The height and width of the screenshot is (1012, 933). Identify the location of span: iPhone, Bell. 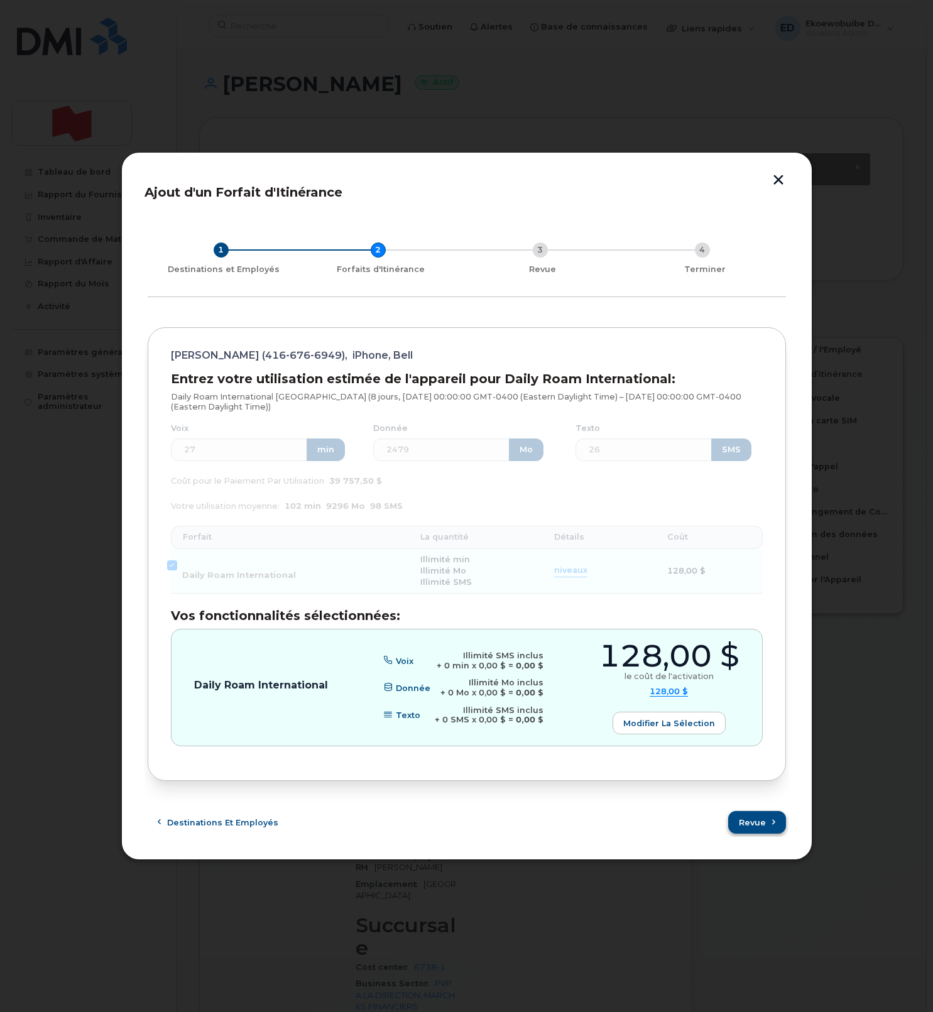
(383, 356).